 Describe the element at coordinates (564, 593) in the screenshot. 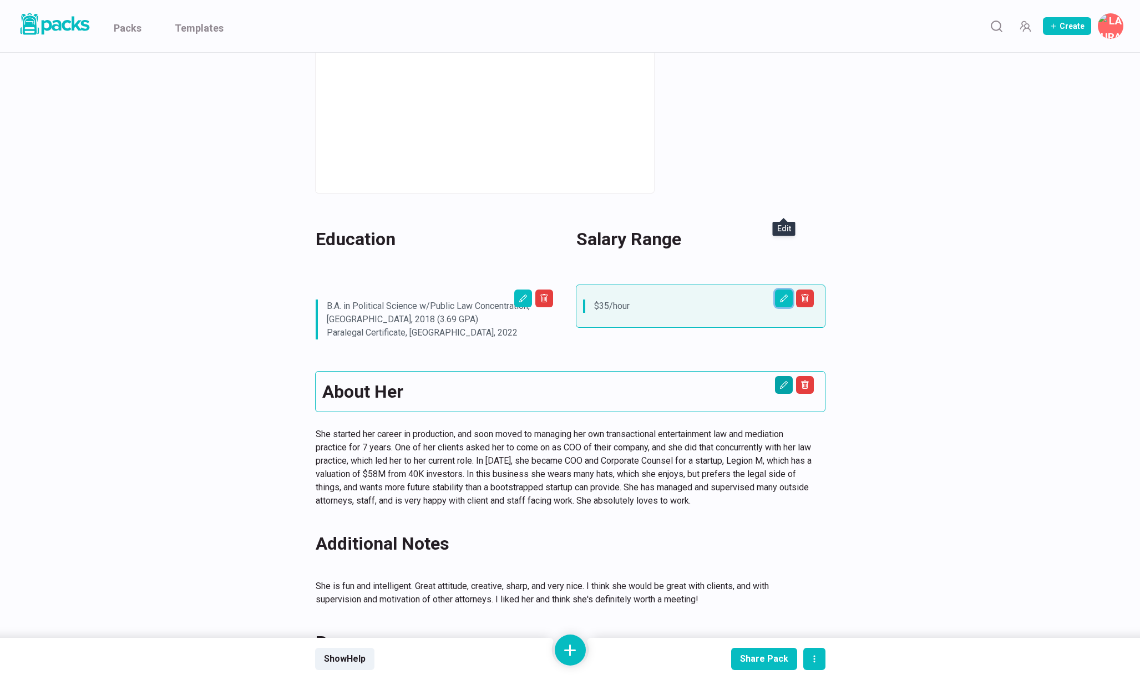

I see `p: She is fun and intelligent. Great attitude, creative, sharp, and very nice. I think she would be ...` at that location.